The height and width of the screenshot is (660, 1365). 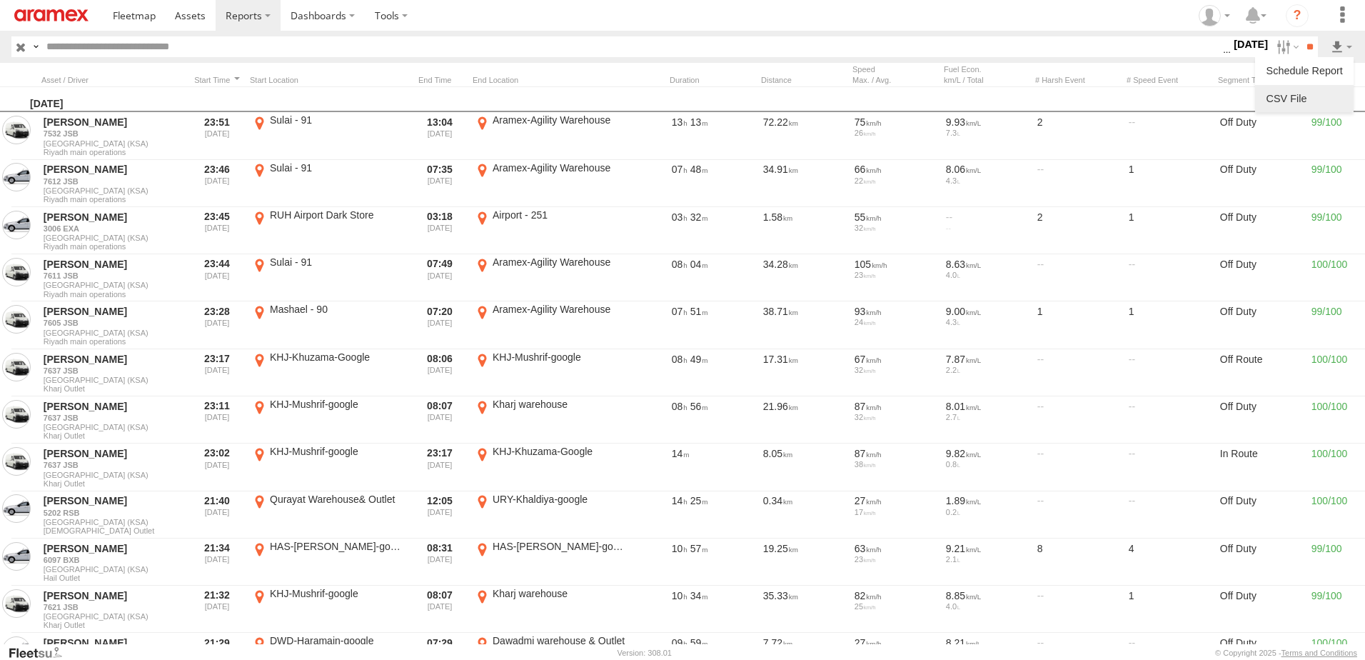 What do you see at coordinates (804, 420) in the screenshot?
I see `div: 21.96` at bounding box center [804, 420].